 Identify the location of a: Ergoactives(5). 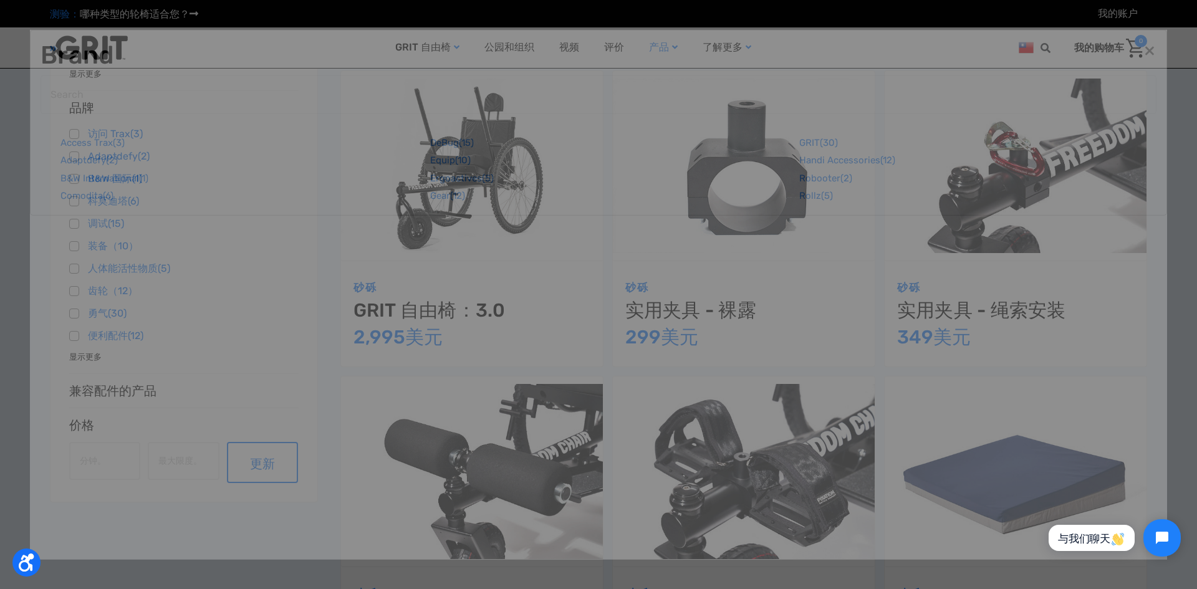
(609, 178).